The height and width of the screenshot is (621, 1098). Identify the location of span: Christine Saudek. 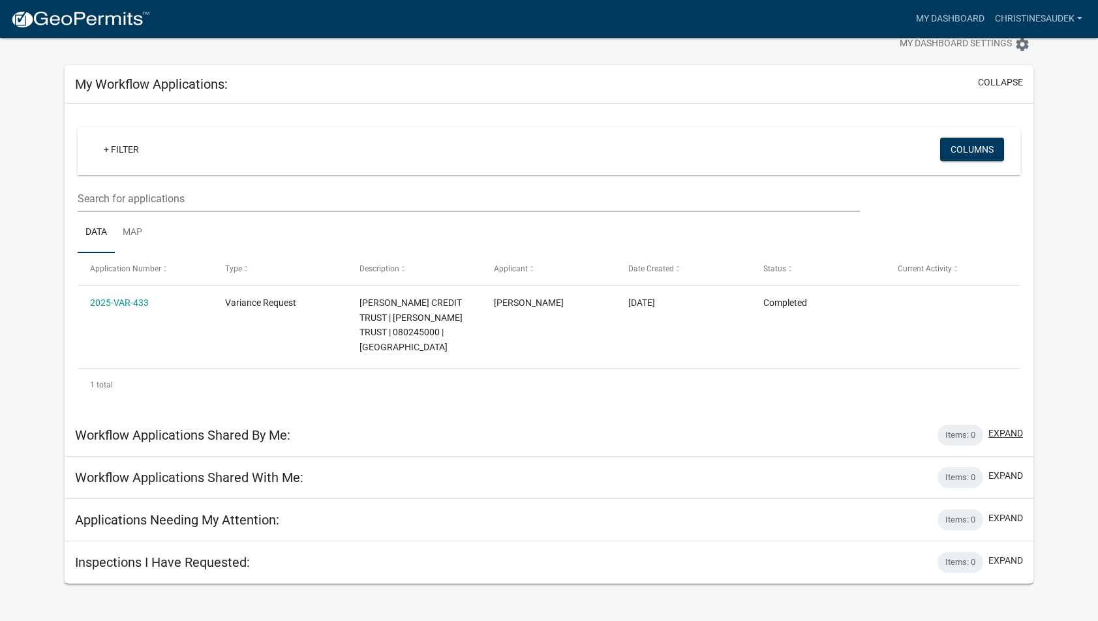
(528, 303).